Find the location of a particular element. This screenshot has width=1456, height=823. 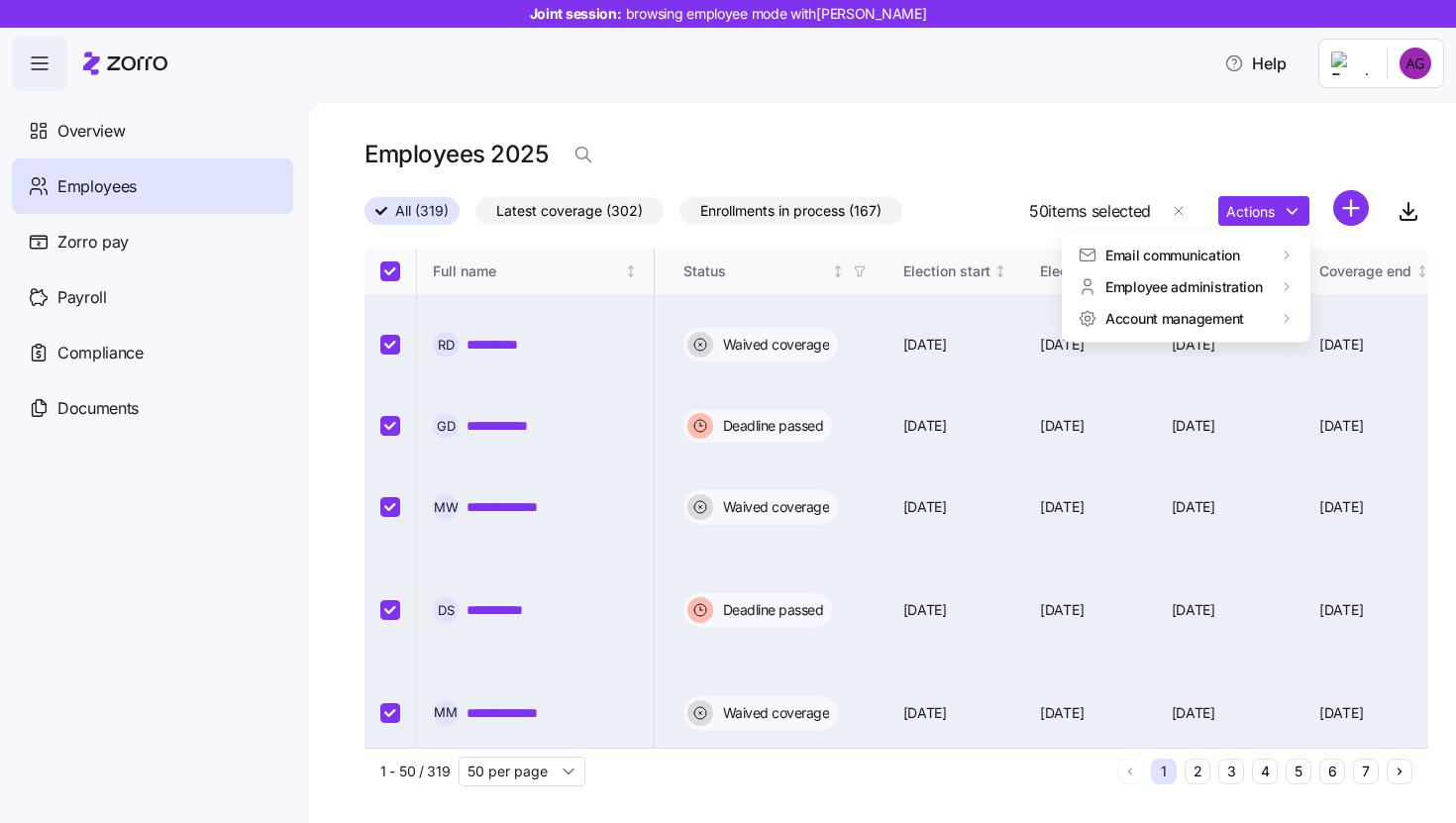

span: M W is located at coordinates (446, 507).